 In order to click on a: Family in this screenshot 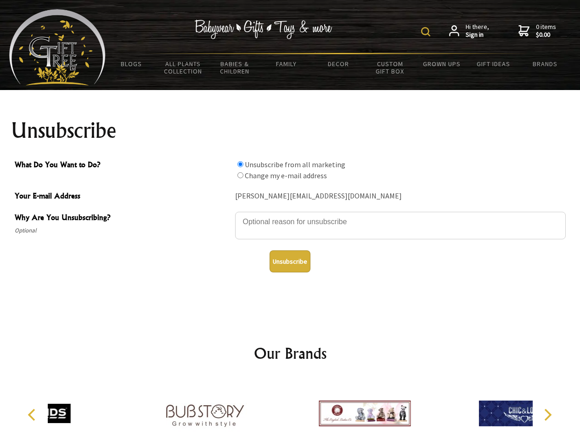, I will do `click(287, 64)`.